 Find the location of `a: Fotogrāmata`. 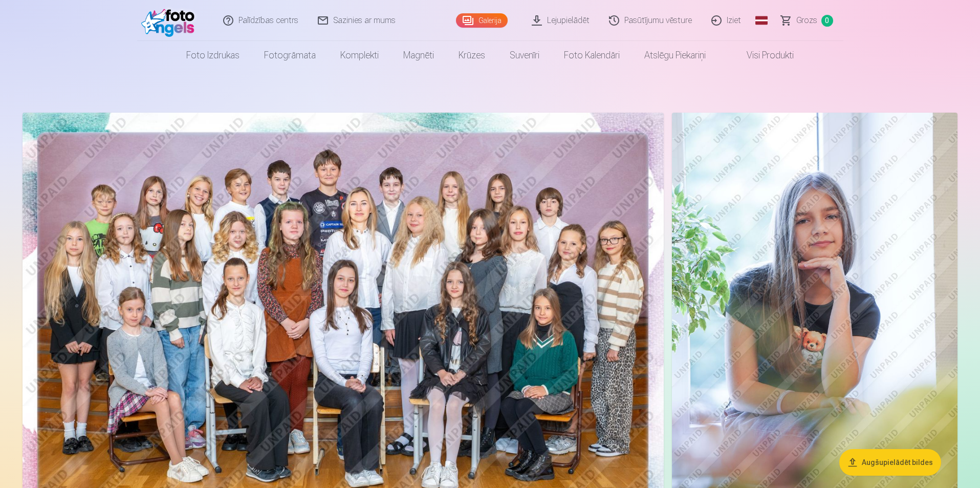

a: Fotogrāmata is located at coordinates (290, 55).